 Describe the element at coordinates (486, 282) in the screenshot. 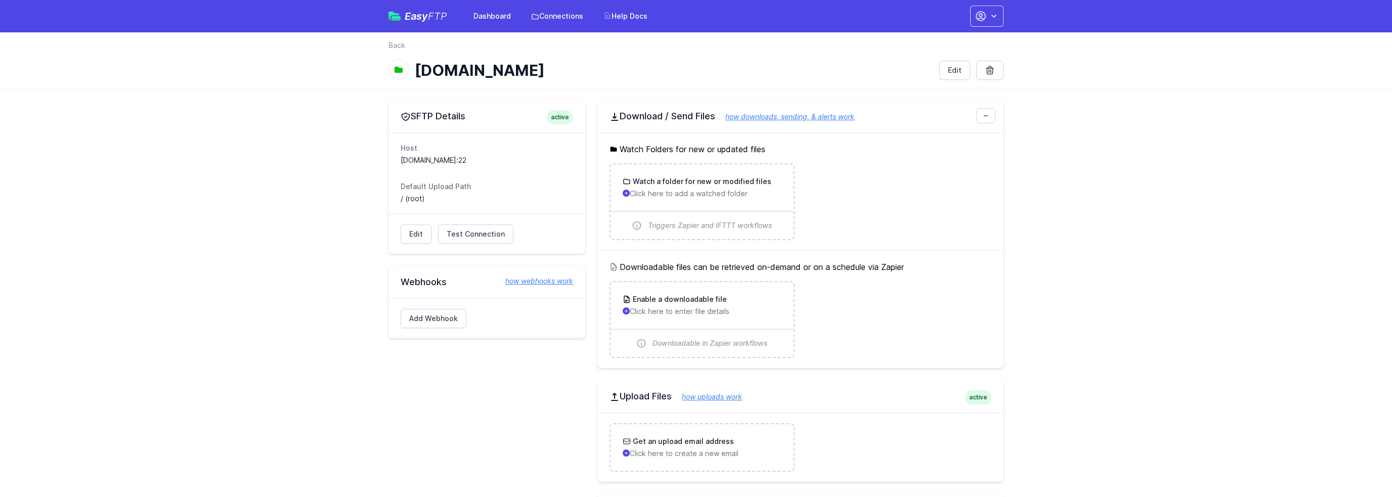

I see `h2: Webhooks` at that location.